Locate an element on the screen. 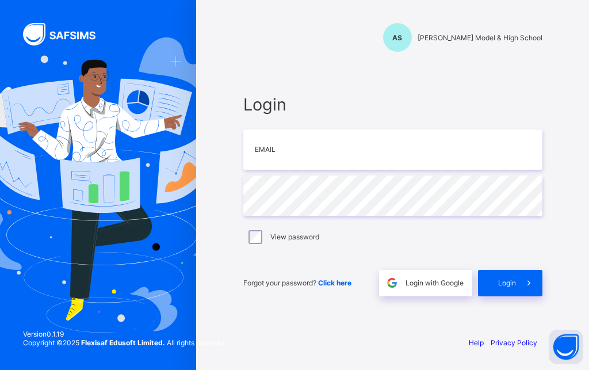  label: View password is located at coordinates (294, 236).